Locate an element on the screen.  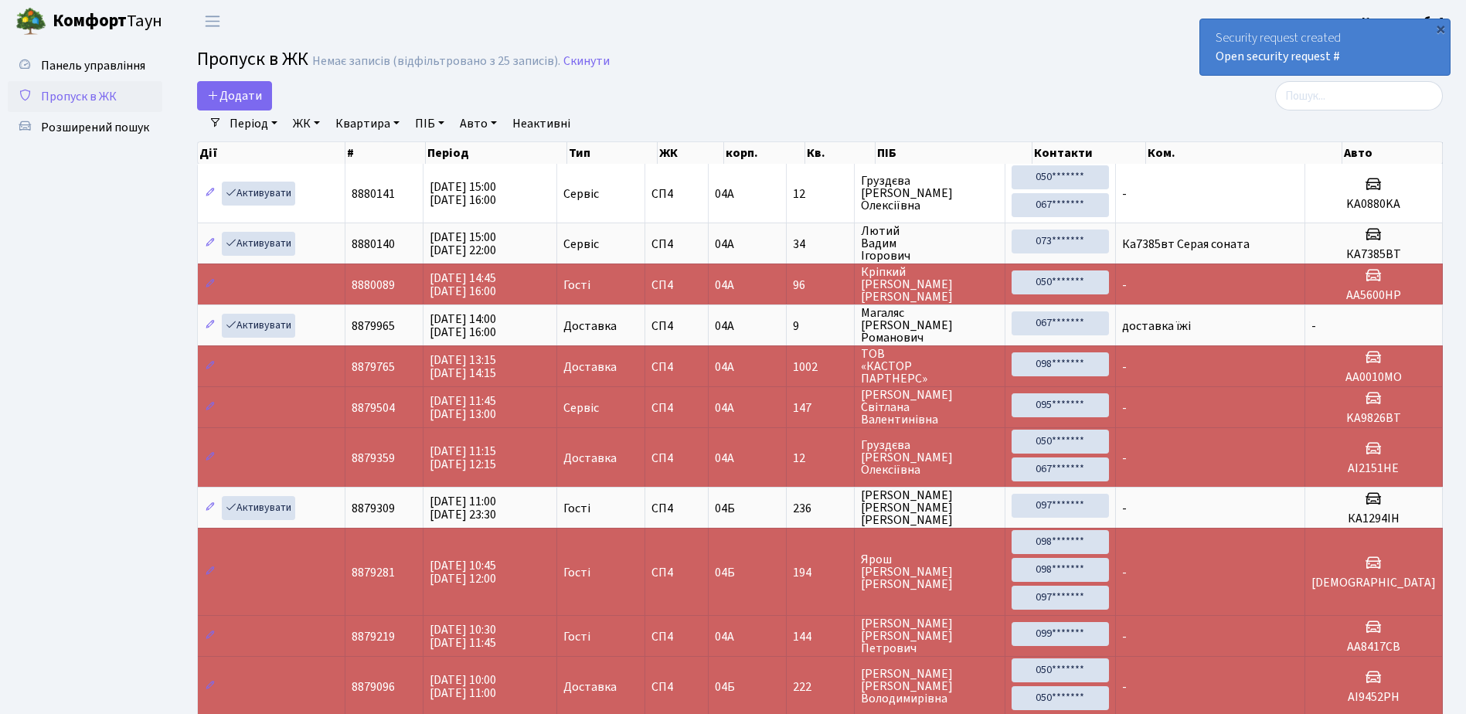
a: Скинути is located at coordinates (587, 61).